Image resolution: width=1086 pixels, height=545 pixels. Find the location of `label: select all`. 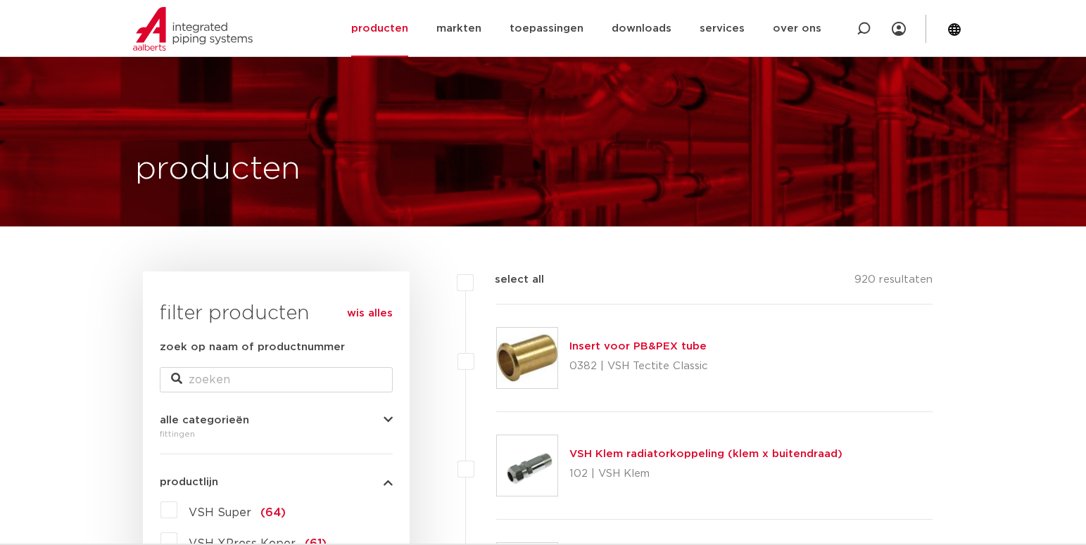

label: select all is located at coordinates (509, 280).